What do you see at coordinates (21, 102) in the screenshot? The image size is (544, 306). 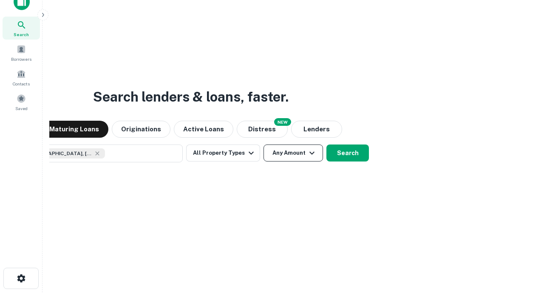 I see `a: Saved` at bounding box center [21, 102].